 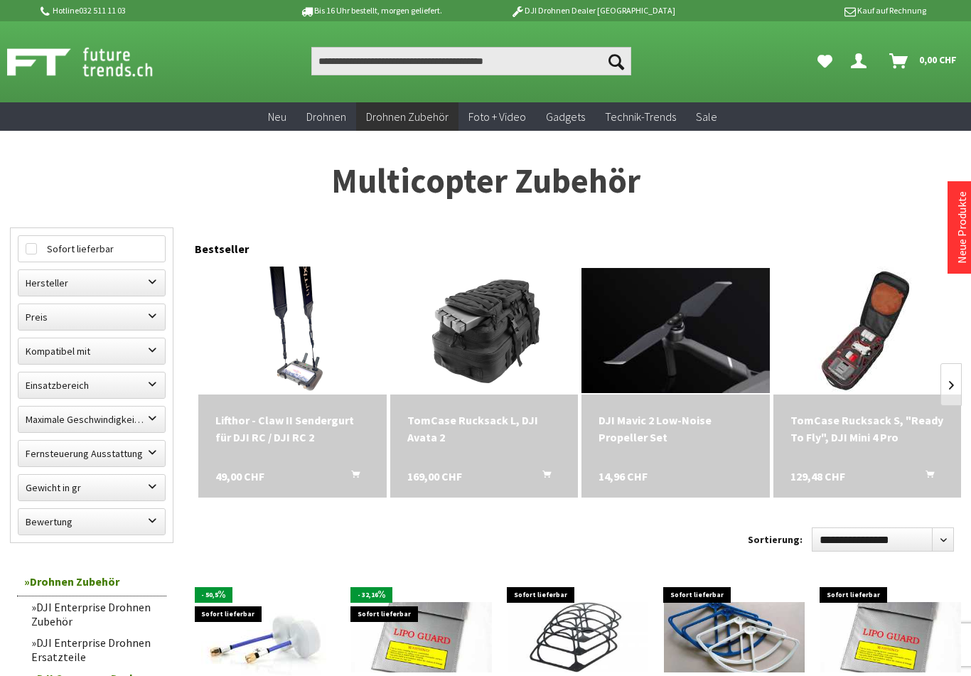 I want to click on label: Hersteller, so click(x=92, y=283).